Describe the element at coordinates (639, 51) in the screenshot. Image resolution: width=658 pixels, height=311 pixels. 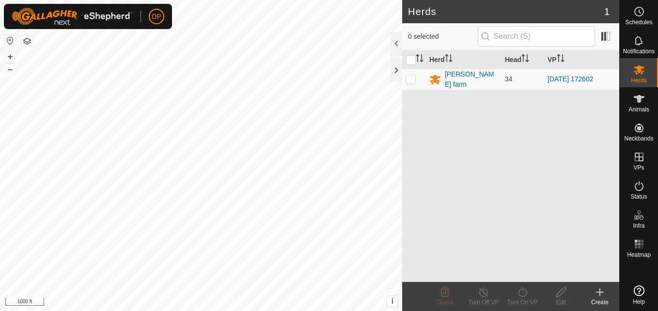
I see `span: Notifications` at that location.